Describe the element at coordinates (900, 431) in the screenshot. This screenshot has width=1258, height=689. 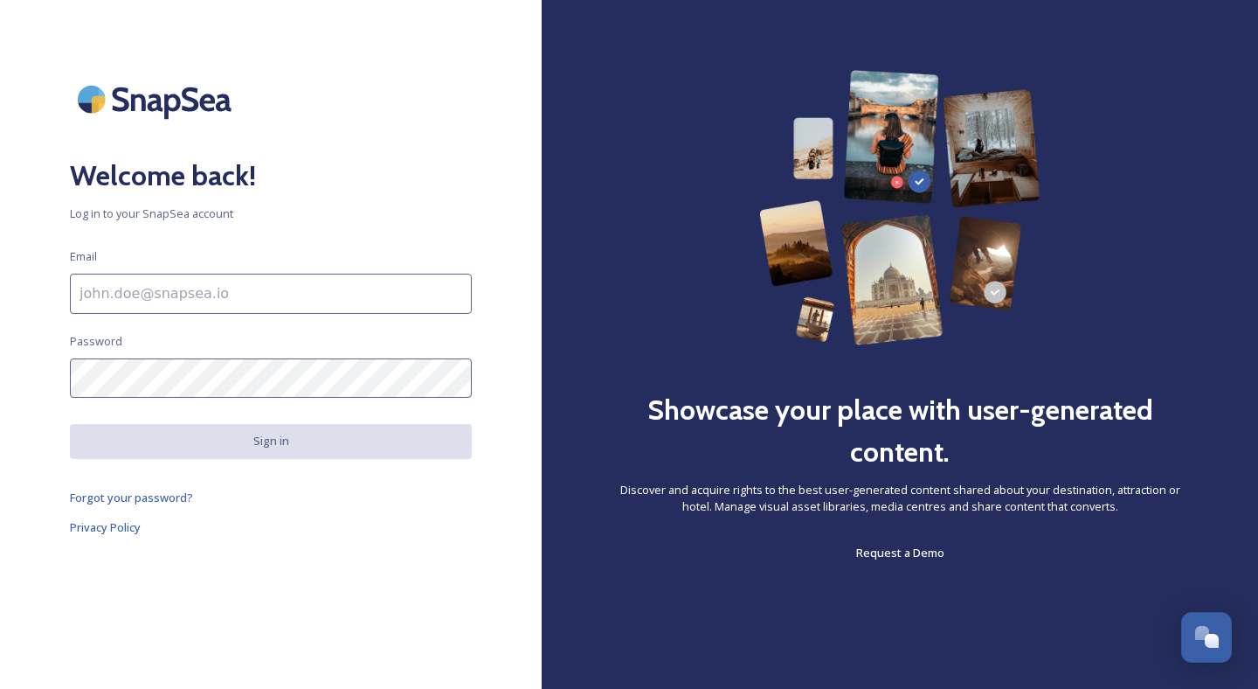
I see `h2: Showcase your place with user-generated content.` at that location.